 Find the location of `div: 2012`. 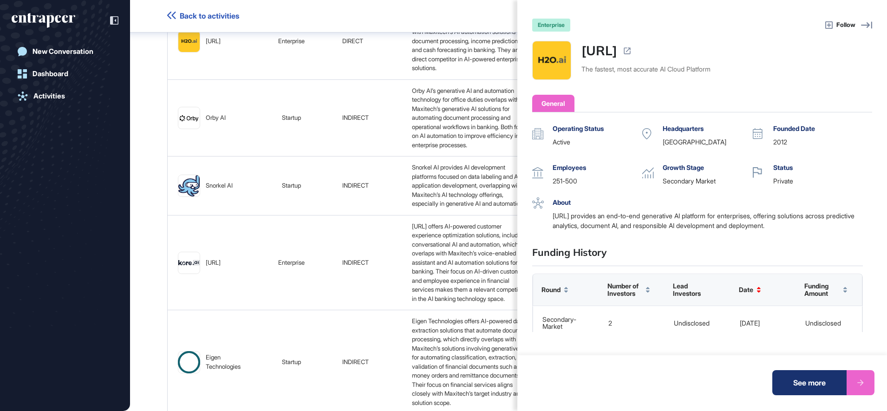

div: 2012 is located at coordinates (818, 142).